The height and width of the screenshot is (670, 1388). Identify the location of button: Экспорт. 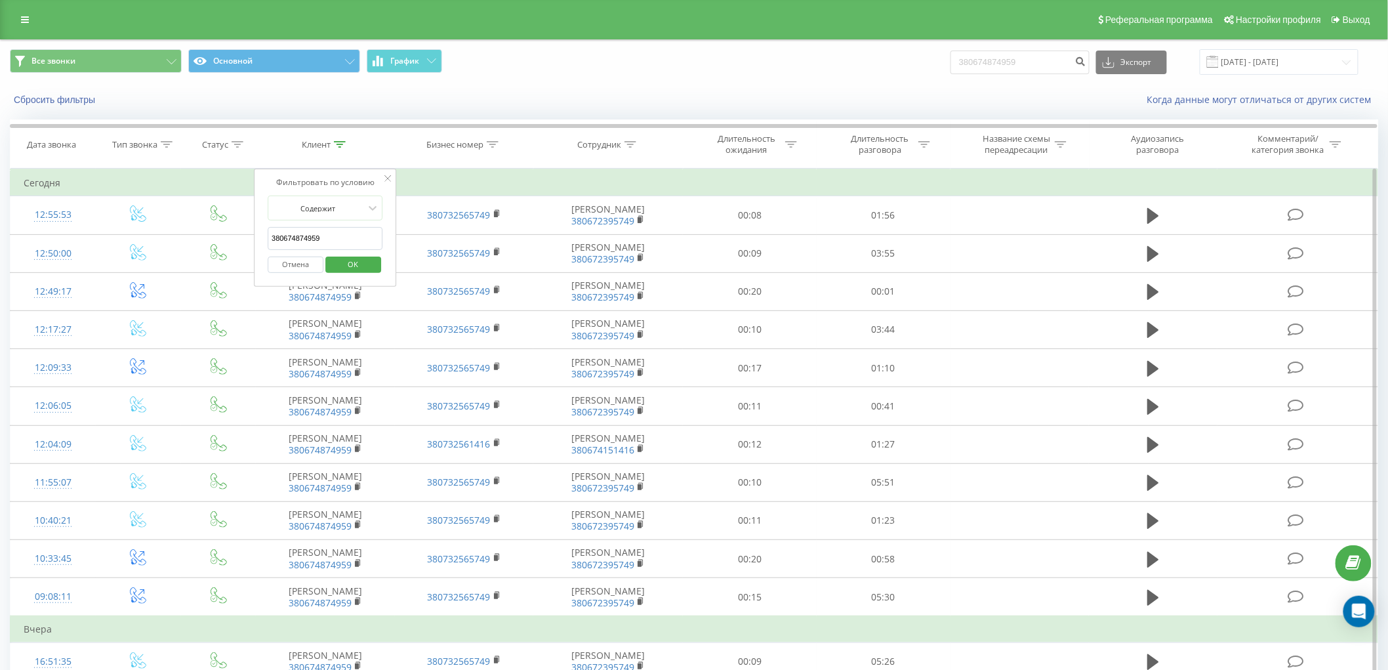
(1132, 62).